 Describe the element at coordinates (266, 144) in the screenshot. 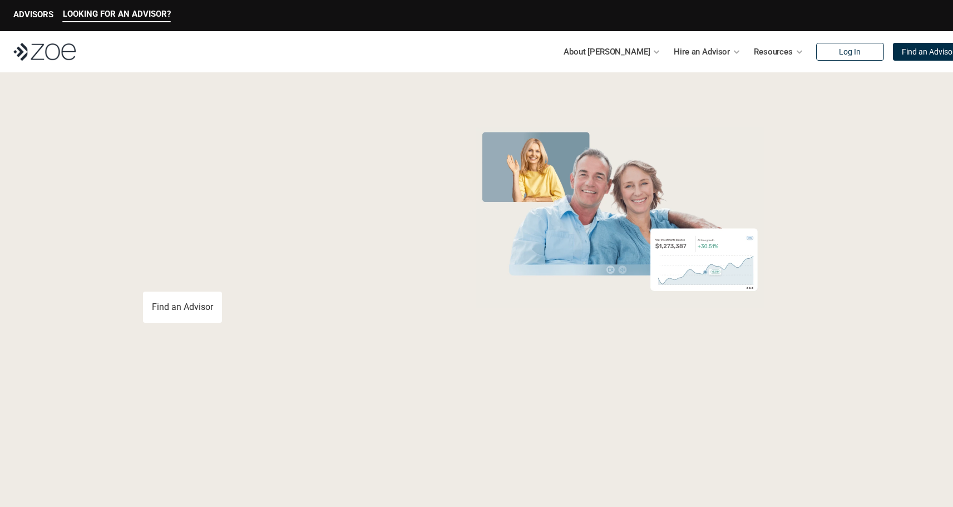

I see `span: Grow Your Wealth` at that location.